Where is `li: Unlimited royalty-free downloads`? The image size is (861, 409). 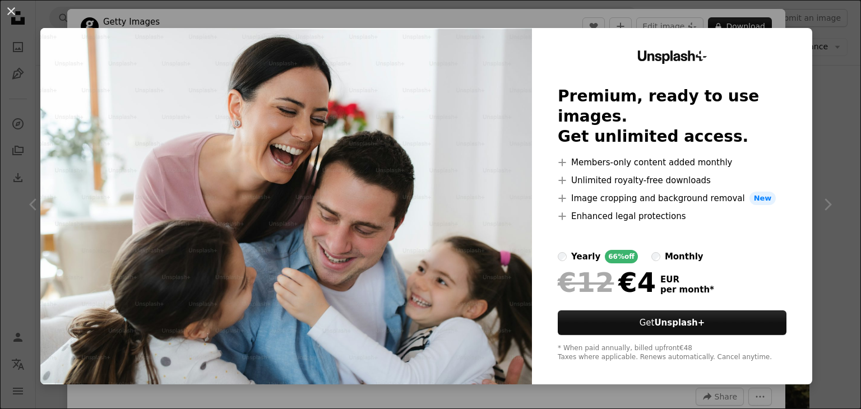
li: Unlimited royalty-free downloads is located at coordinates (672, 181).